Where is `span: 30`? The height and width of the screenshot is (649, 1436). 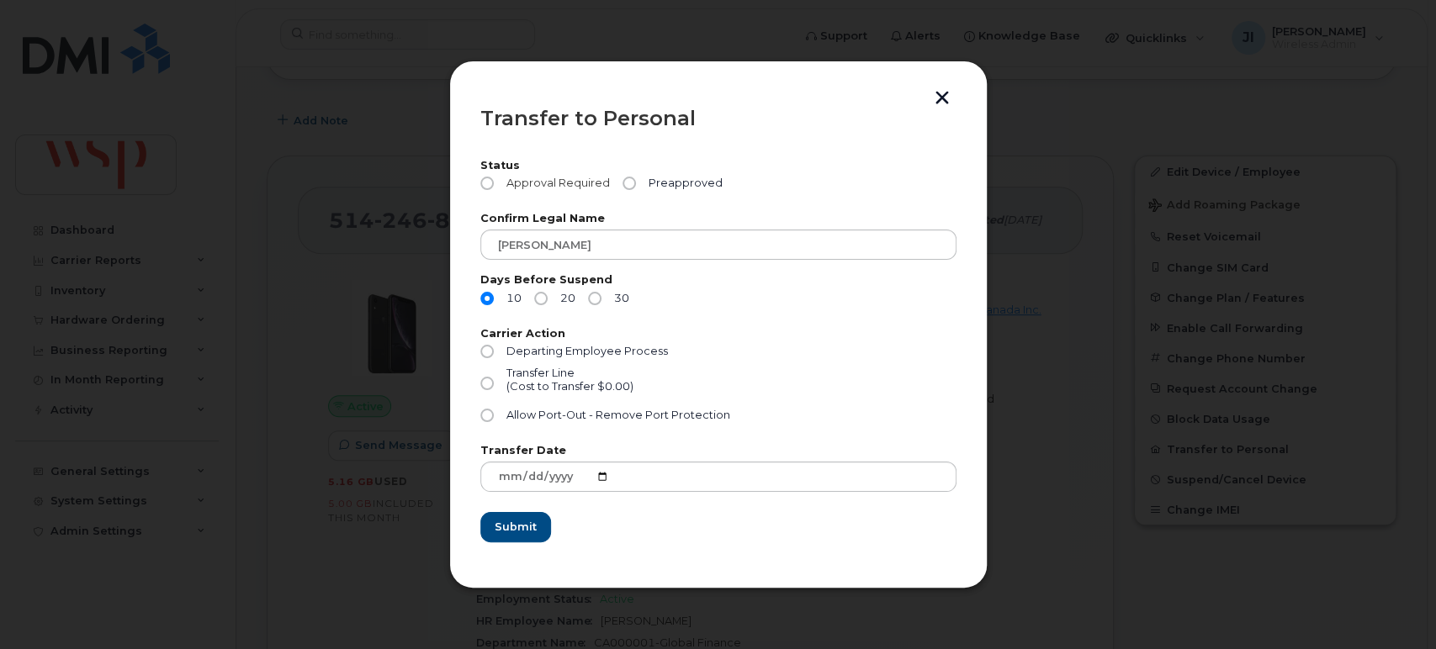
span: 30 is located at coordinates (619, 299).